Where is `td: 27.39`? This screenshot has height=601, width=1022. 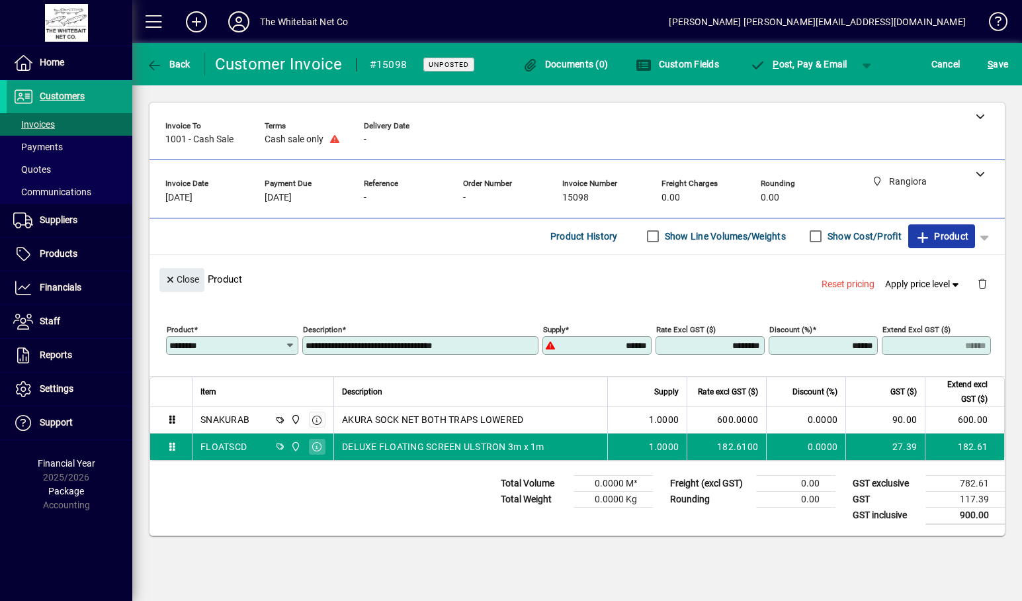 td: 27.39 is located at coordinates (885, 446).